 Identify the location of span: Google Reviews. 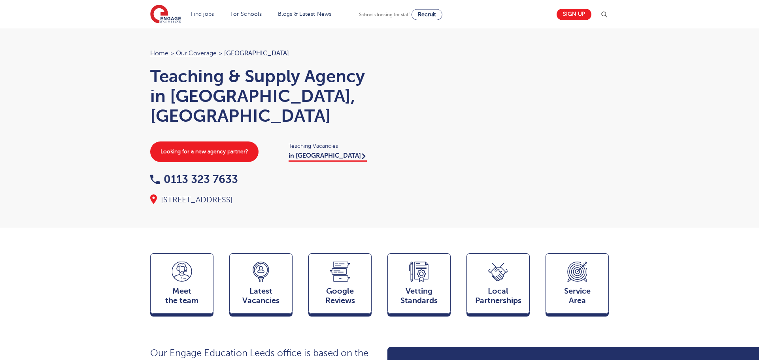
(340, 296).